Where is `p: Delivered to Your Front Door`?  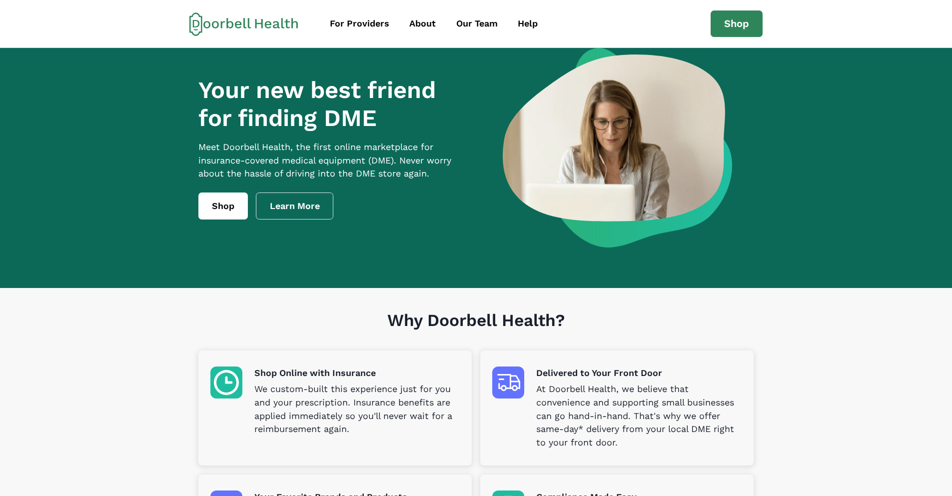
p: Delivered to Your Front Door is located at coordinates (639, 373).